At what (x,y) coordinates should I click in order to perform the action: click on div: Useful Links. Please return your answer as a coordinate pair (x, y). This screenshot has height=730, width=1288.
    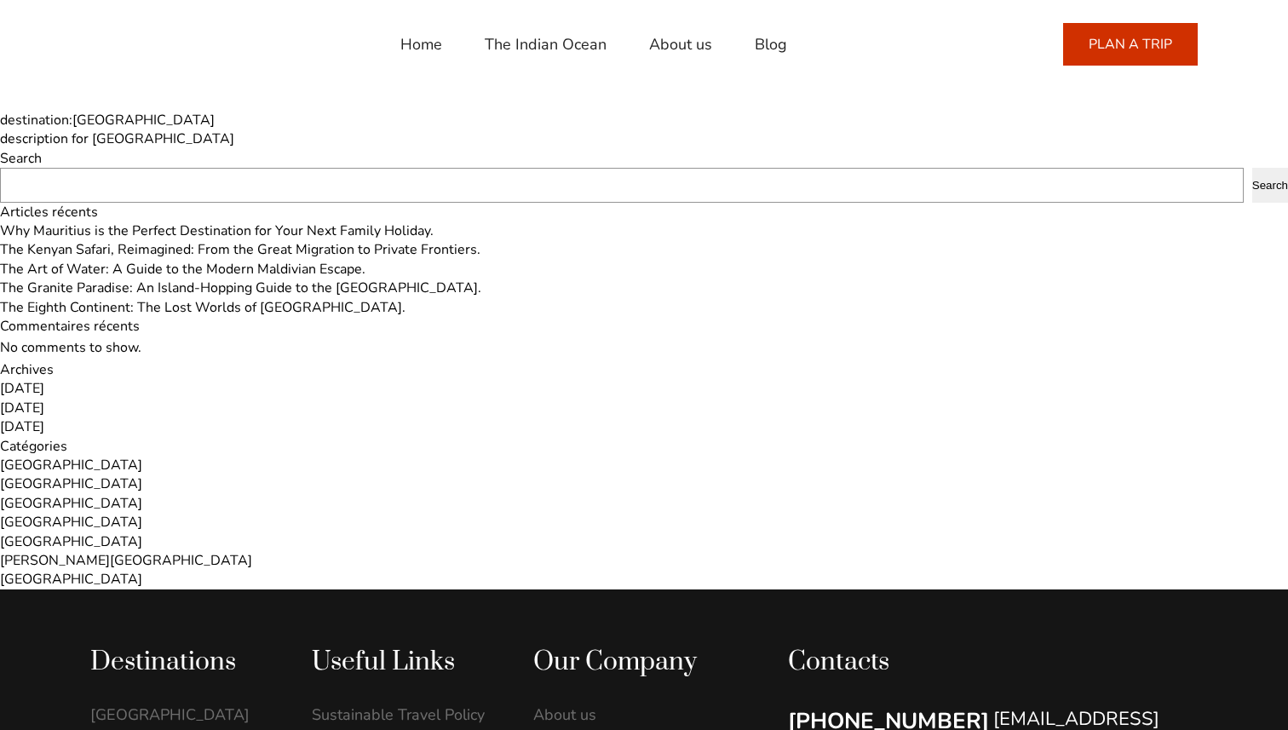
    Looking at the image, I should click on (405, 662).